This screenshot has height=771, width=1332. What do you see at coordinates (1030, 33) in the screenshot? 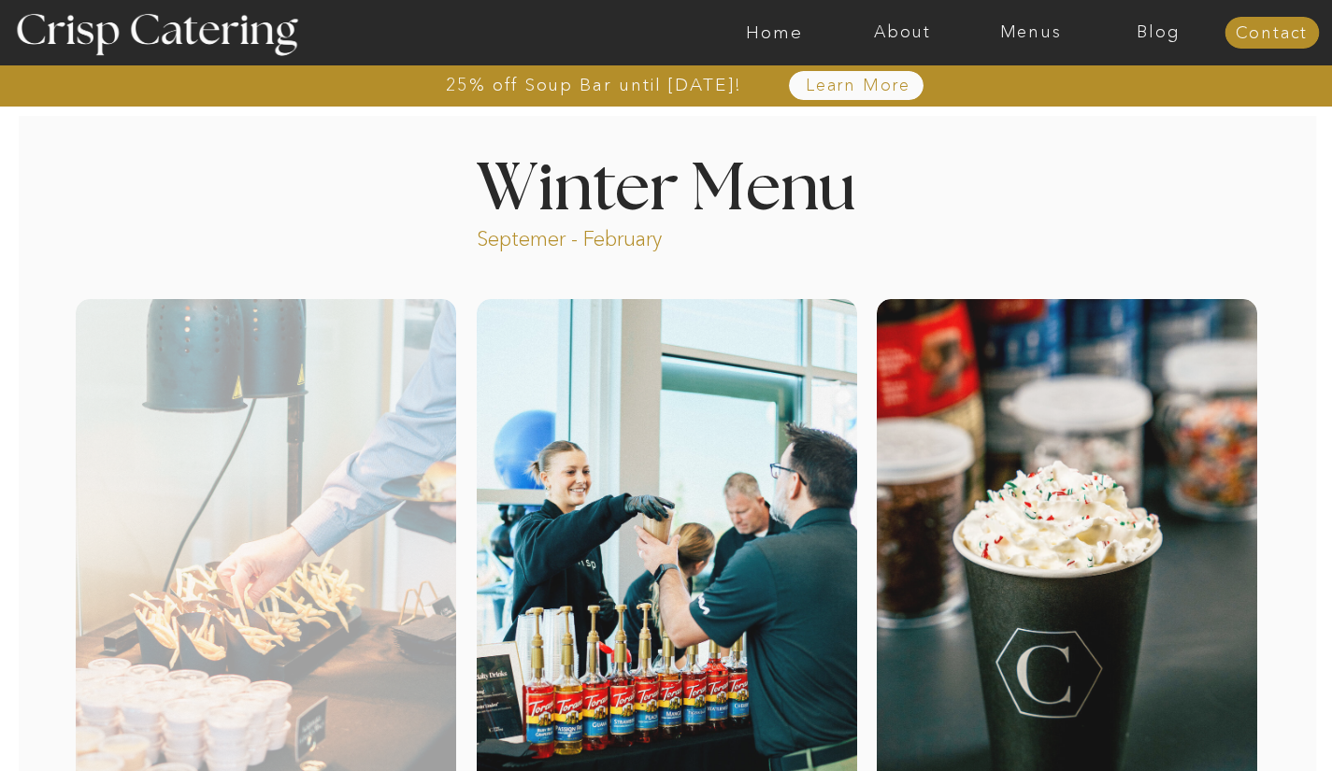
I see `a: Menus` at bounding box center [1030, 33].